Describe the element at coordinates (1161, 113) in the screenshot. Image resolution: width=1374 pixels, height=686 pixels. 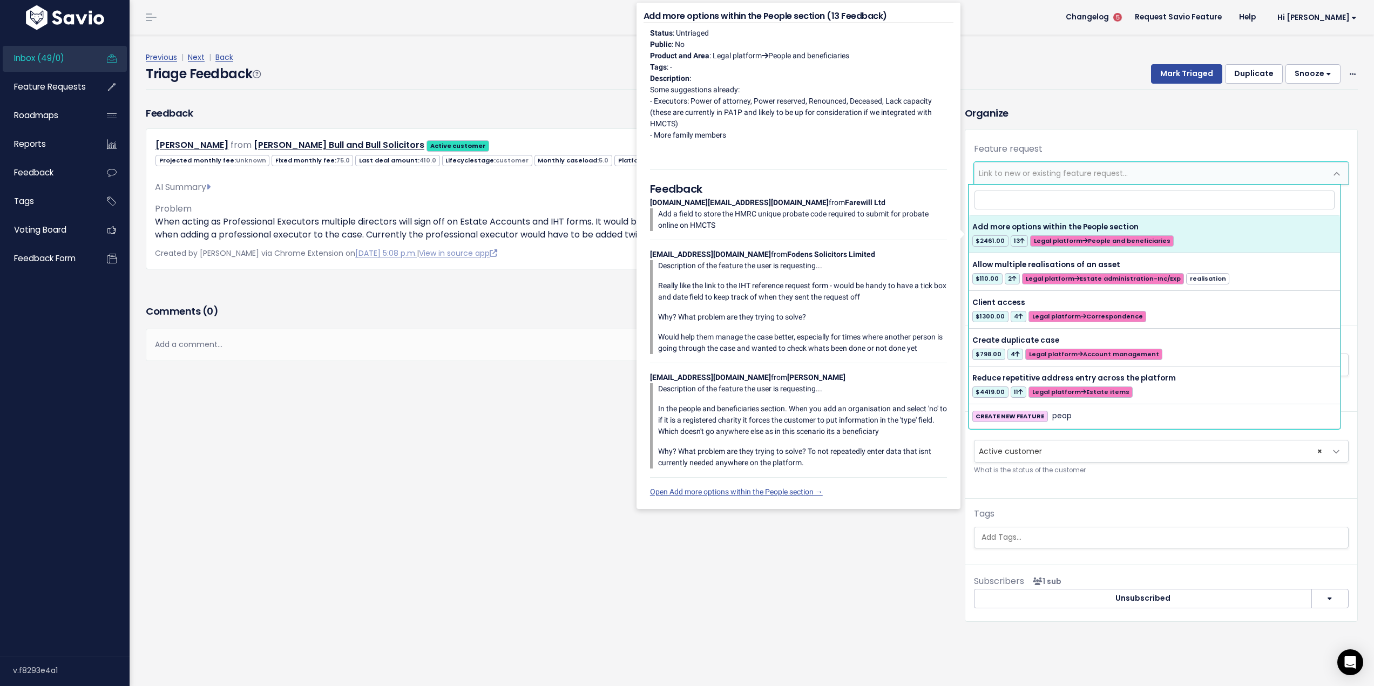
I see `h3: Organize` at that location.